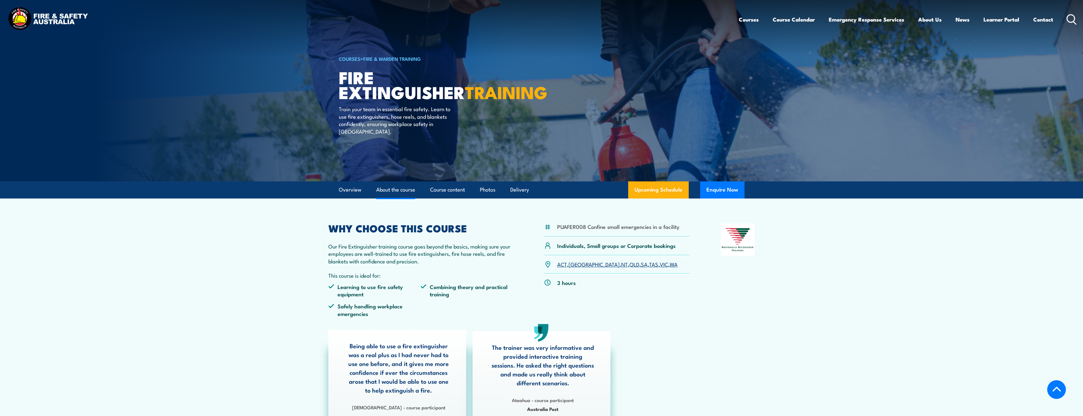  What do you see at coordinates (930, 19) in the screenshot?
I see `a: About Us` at bounding box center [930, 19].